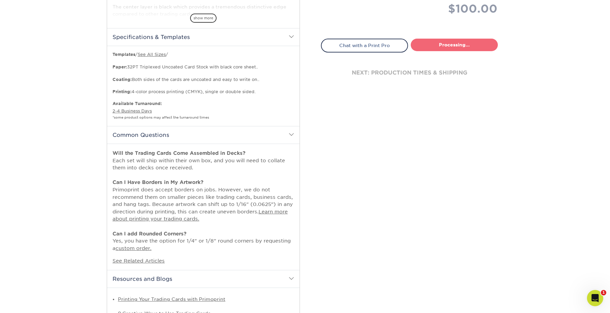  Describe the element at coordinates (122, 91) in the screenshot. I see `strong: Printing:` at that location.